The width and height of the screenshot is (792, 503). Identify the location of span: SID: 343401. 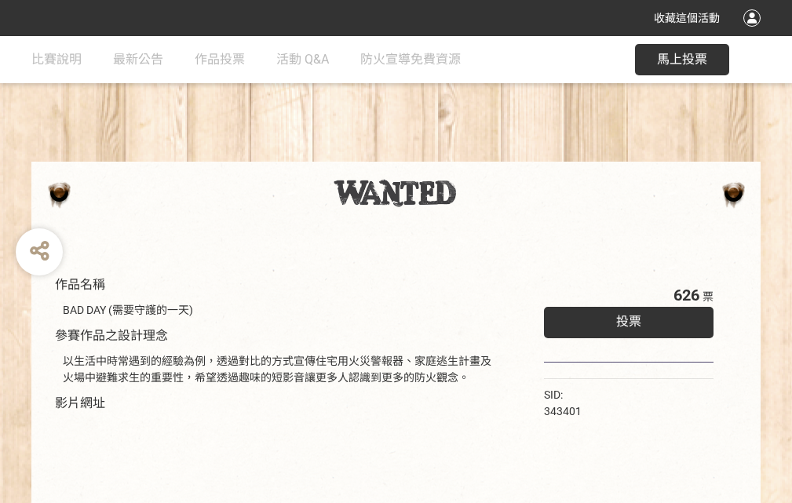
(563, 402).